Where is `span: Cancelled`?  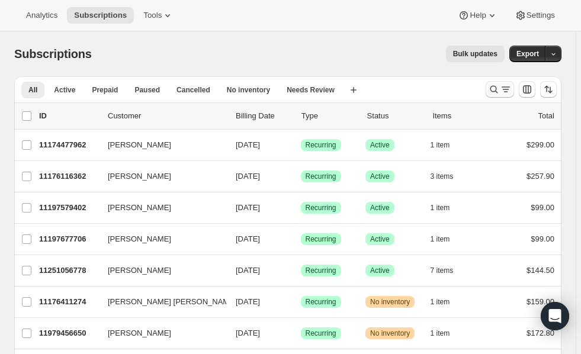
span: Cancelled is located at coordinates (193, 90).